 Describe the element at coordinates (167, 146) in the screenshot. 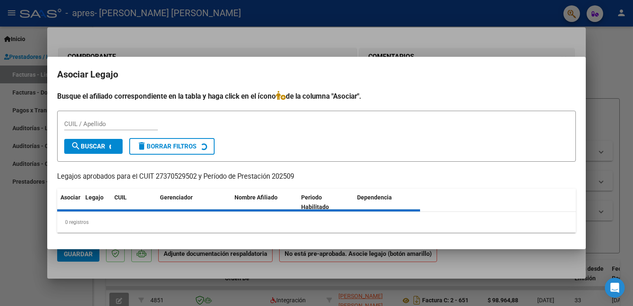

I see `span: Borrar Filtros` at that location.